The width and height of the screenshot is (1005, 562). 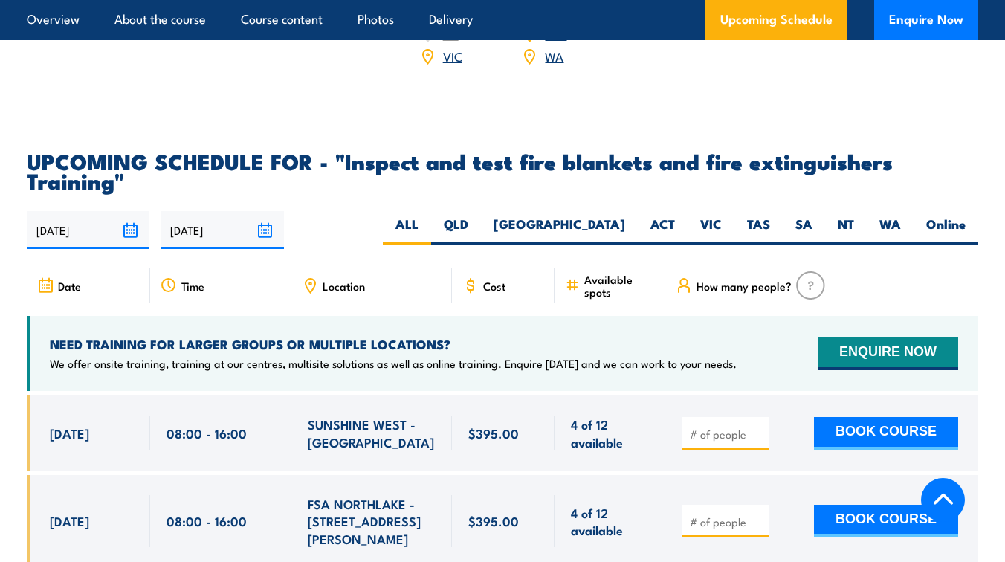 What do you see at coordinates (710, 230) in the screenshot?
I see `label: VIC` at bounding box center [710, 230].